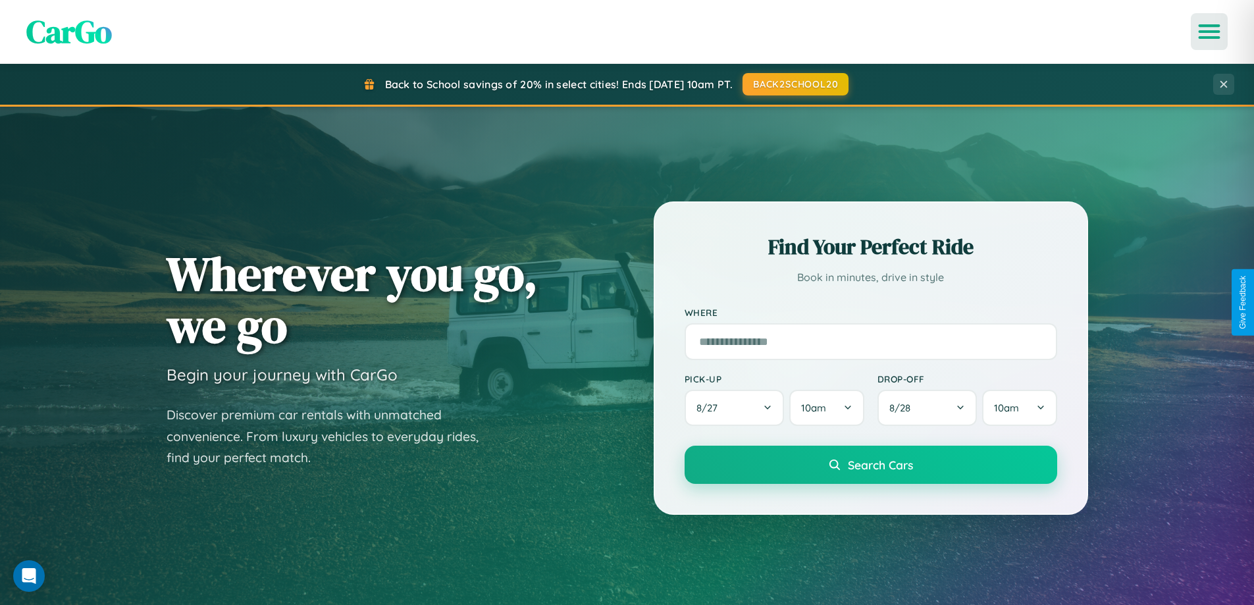 Image resolution: width=1254 pixels, height=605 pixels. I want to click on button: Search Cars, so click(871, 465).